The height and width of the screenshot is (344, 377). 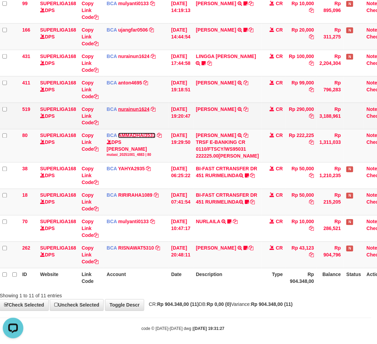 I want to click on td: Rp 100,000, so click(x=301, y=63).